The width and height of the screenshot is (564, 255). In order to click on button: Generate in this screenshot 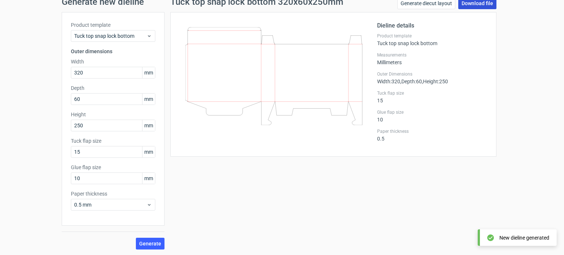, I will do `click(150, 244)`.